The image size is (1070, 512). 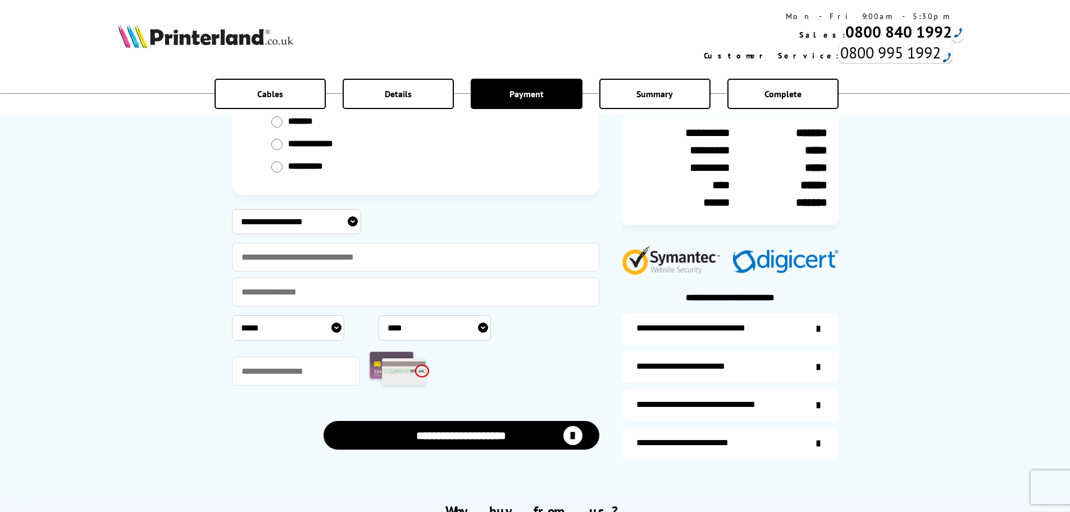 I want to click on a: items-arrive, so click(x=730, y=367).